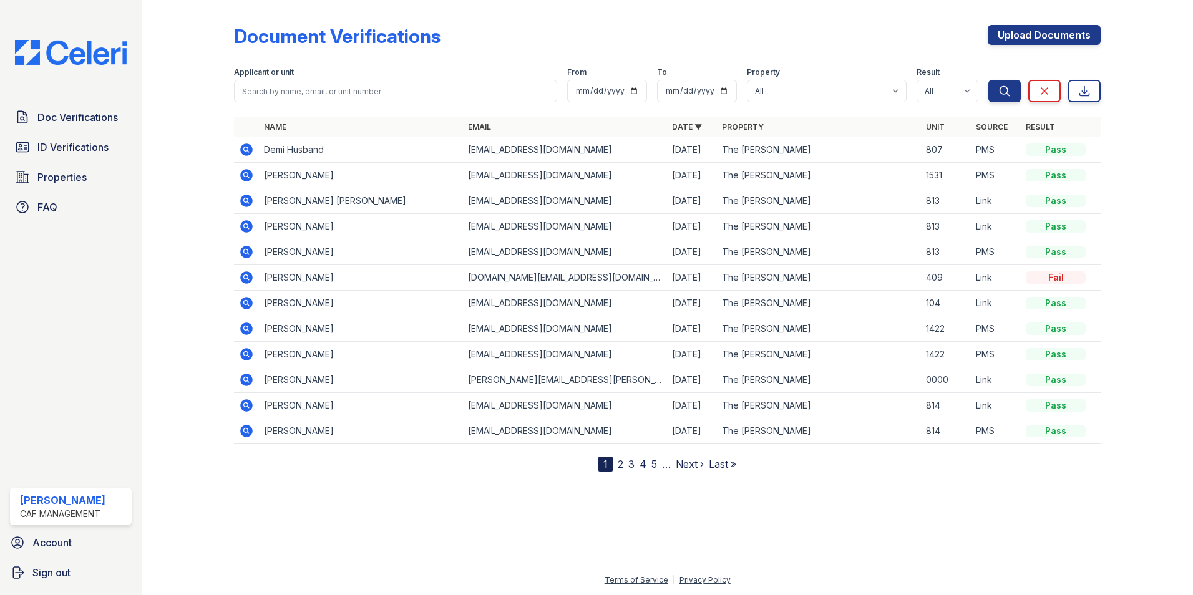 This screenshot has height=595, width=1193. I want to click on a: Last », so click(723, 464).